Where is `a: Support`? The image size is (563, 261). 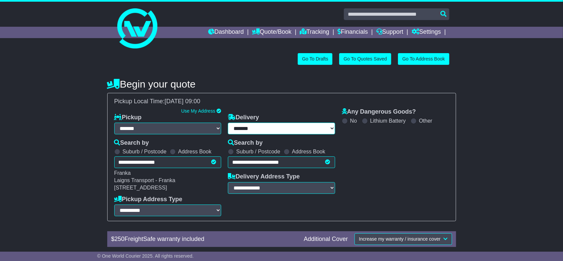
a: Support is located at coordinates (390, 32).